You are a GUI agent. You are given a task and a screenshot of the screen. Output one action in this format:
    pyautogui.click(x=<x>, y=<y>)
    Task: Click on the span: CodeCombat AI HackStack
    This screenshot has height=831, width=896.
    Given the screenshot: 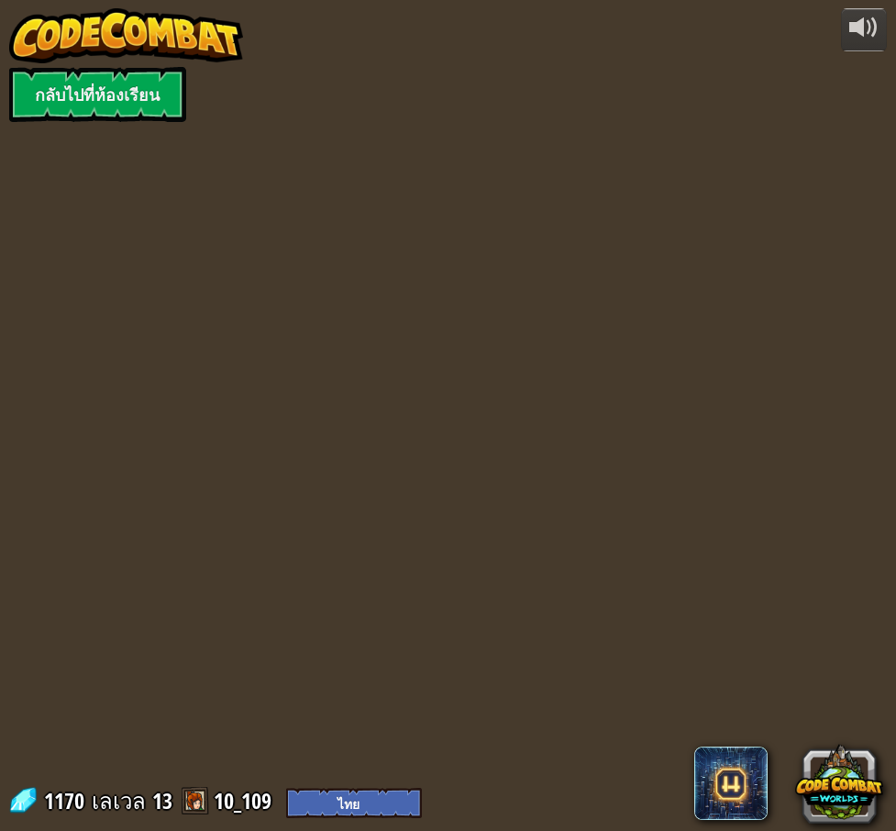 What is the action you would take?
    pyautogui.click(x=731, y=783)
    